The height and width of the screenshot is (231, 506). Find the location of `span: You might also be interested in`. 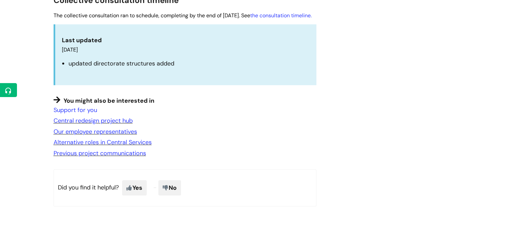

span: You might also be interested in is located at coordinates (109, 101).